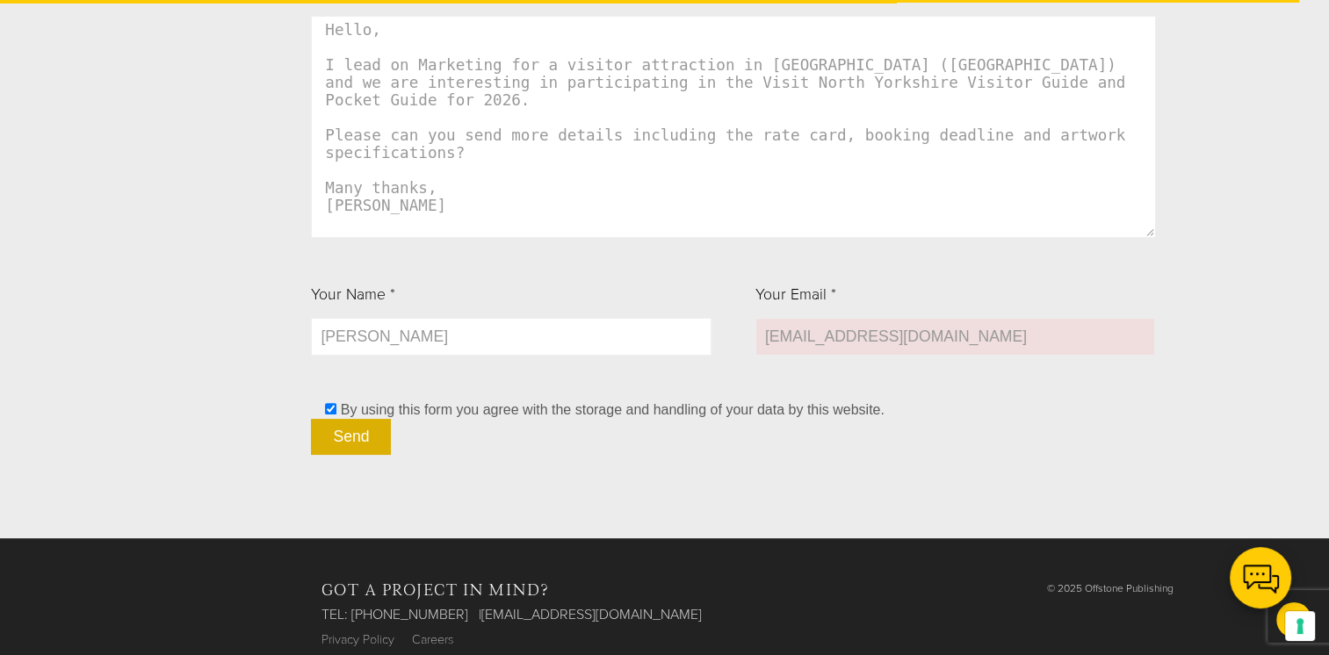 The width and height of the screenshot is (1329, 655). Describe the element at coordinates (1110, 589) in the screenshot. I see `span: © 2025 Offstone Publishing` at that location.